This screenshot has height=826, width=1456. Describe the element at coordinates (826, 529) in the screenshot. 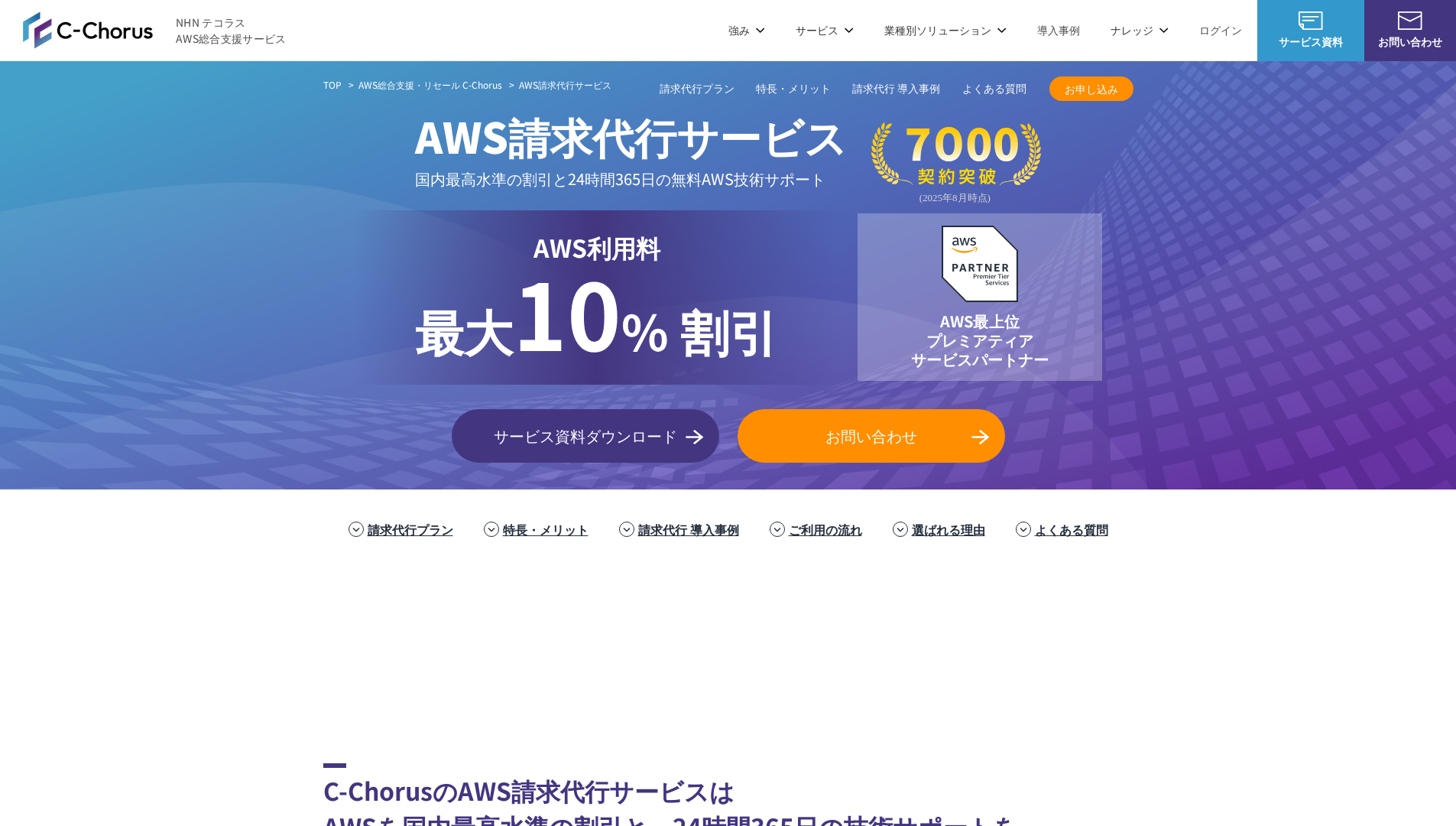

I see `a: ご利用の流れ` at that location.